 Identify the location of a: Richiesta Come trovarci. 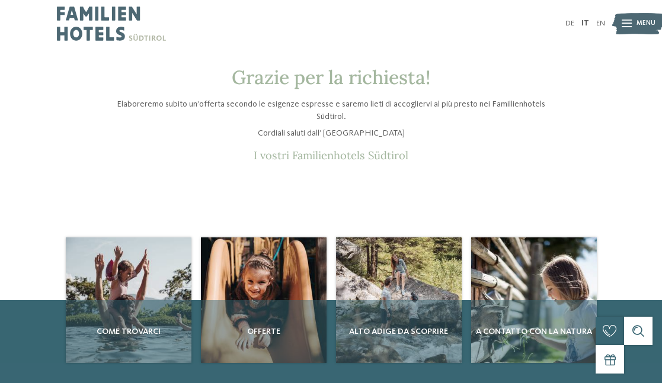
(129, 300).